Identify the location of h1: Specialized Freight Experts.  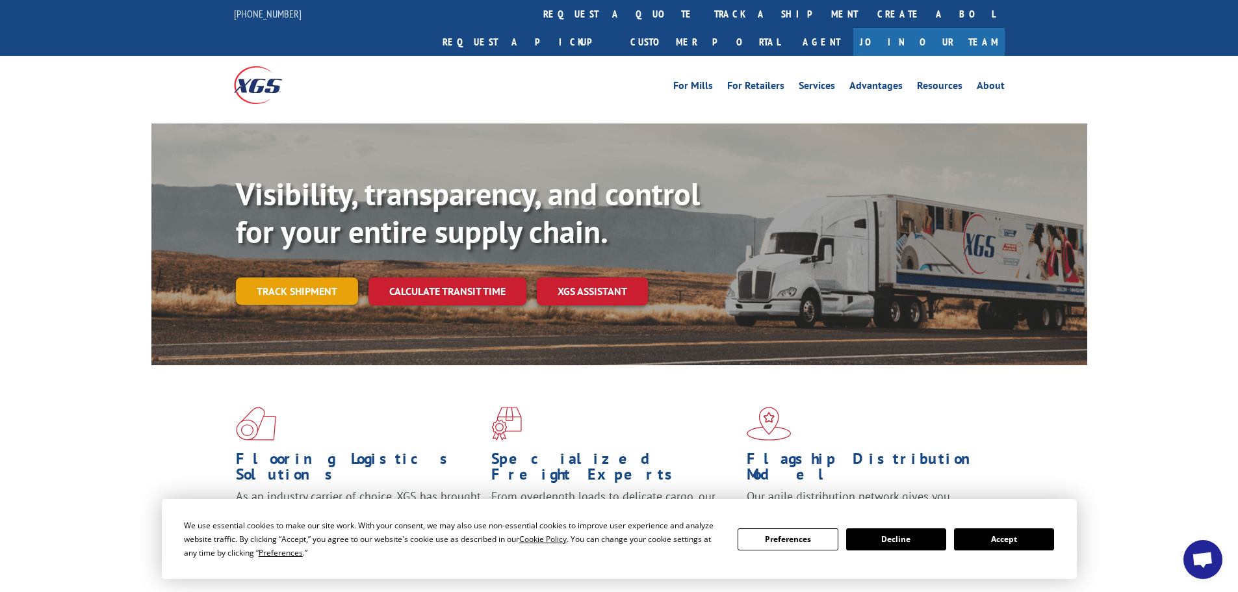
(614, 470).